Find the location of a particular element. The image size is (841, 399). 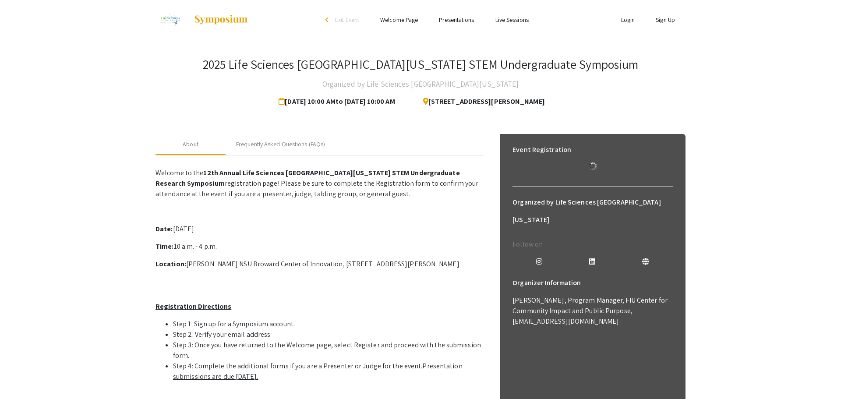

h6: Event Registration is located at coordinates (542, 150).